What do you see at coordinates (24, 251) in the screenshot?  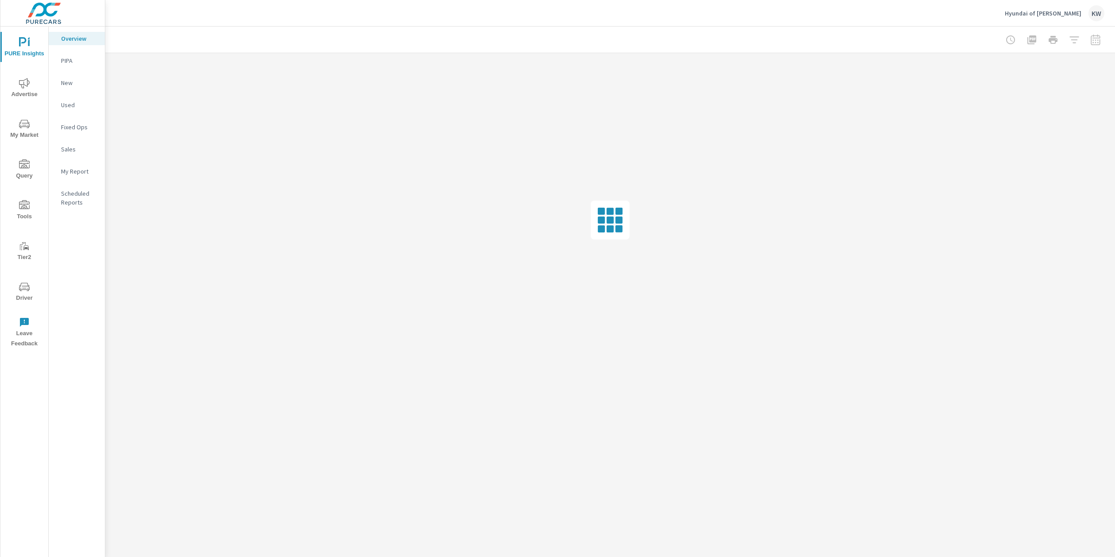 I see `span: Tier2` at bounding box center [24, 251].